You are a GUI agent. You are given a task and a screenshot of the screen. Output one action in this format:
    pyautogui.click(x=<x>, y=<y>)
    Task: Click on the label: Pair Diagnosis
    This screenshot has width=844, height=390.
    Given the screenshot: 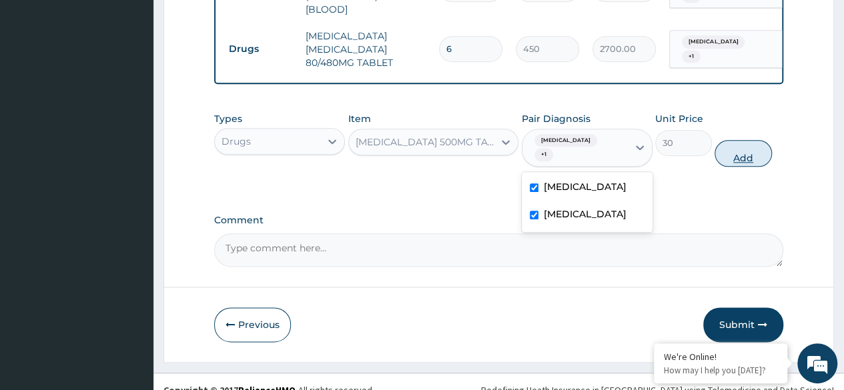 What is the action you would take?
    pyautogui.click(x=556, y=119)
    